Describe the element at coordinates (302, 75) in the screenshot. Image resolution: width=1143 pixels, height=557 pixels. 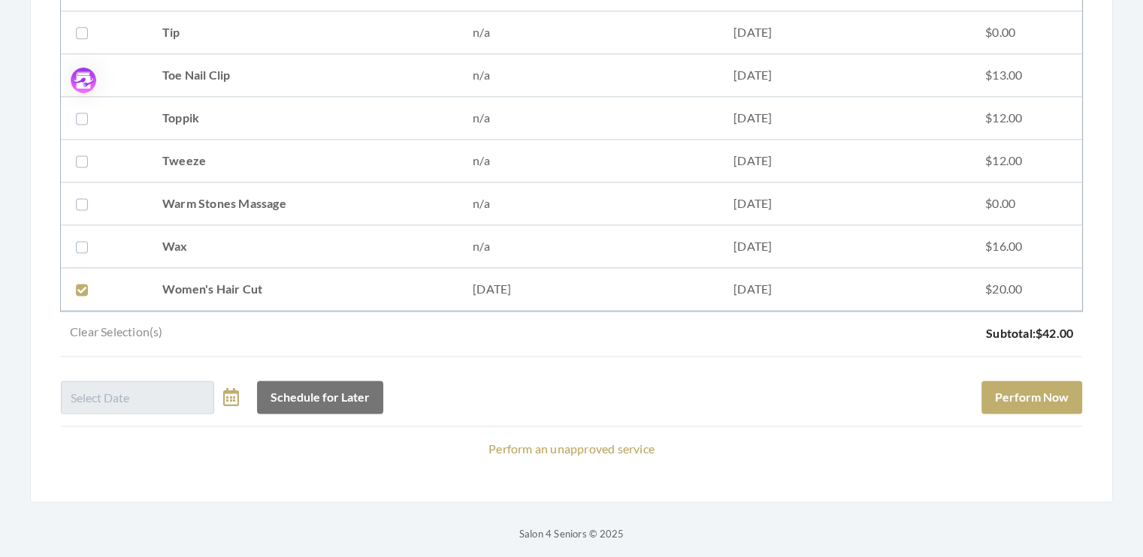
I see `td: Toe Nail Clip` at that location.